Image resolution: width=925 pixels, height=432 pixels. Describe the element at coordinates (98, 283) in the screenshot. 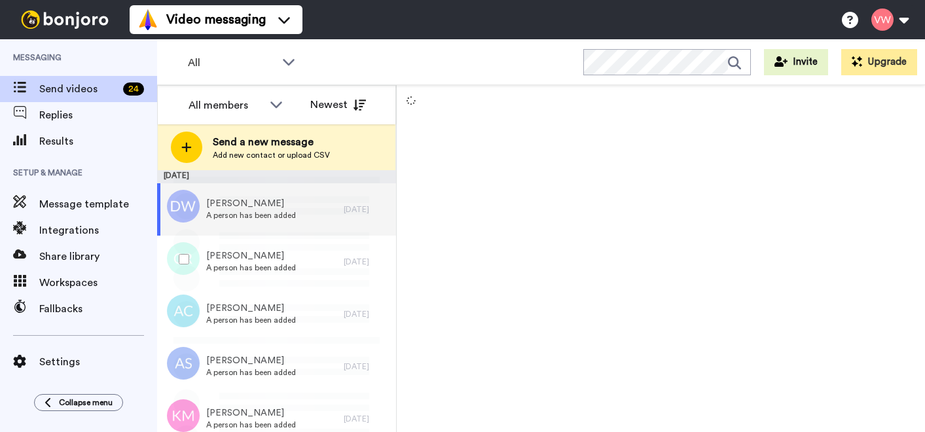

I see `span: Workspaces` at that location.